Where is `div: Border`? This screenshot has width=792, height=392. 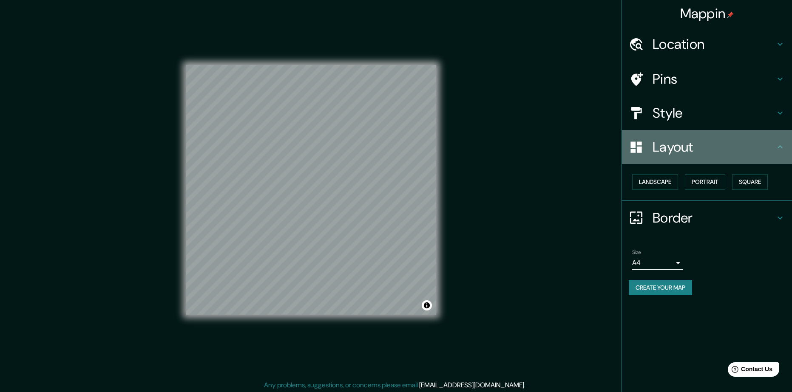 div: Border is located at coordinates (707, 218).